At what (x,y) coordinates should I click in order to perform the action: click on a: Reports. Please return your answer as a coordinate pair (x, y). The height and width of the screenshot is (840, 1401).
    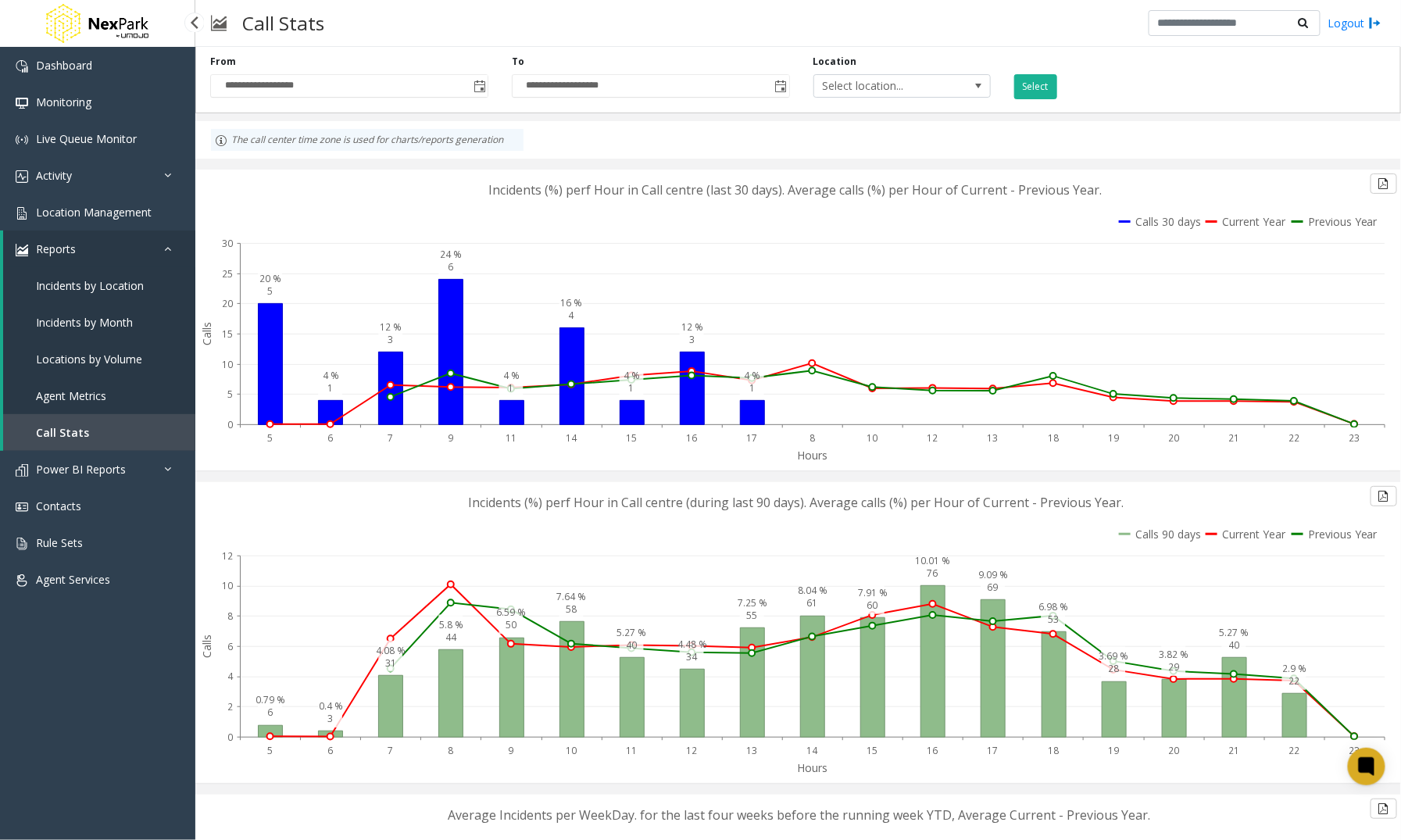
    Looking at the image, I should click on (99, 249).